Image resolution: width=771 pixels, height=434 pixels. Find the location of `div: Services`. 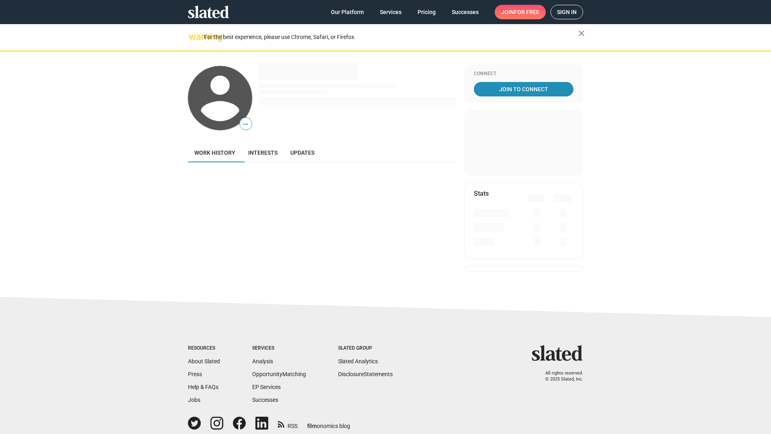

div: Services is located at coordinates (279, 348).